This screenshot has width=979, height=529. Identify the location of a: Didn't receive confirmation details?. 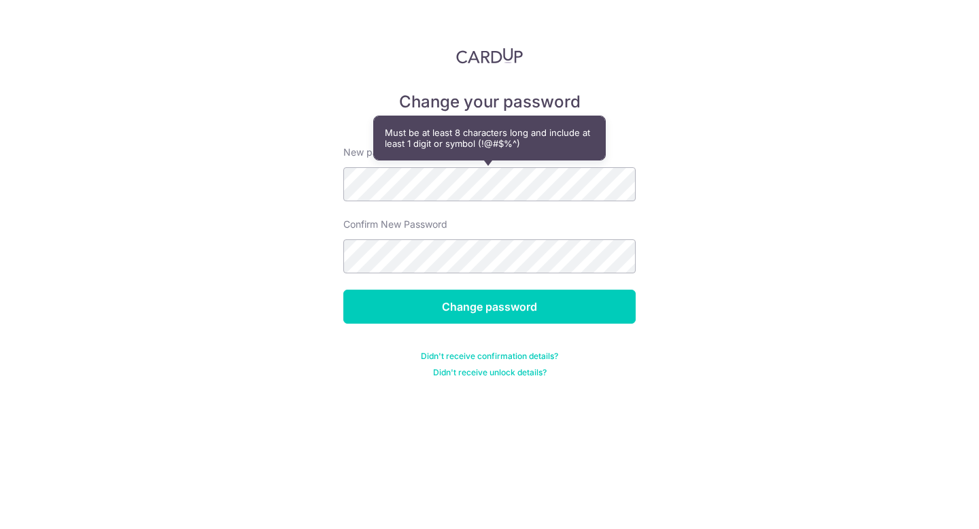
(489, 356).